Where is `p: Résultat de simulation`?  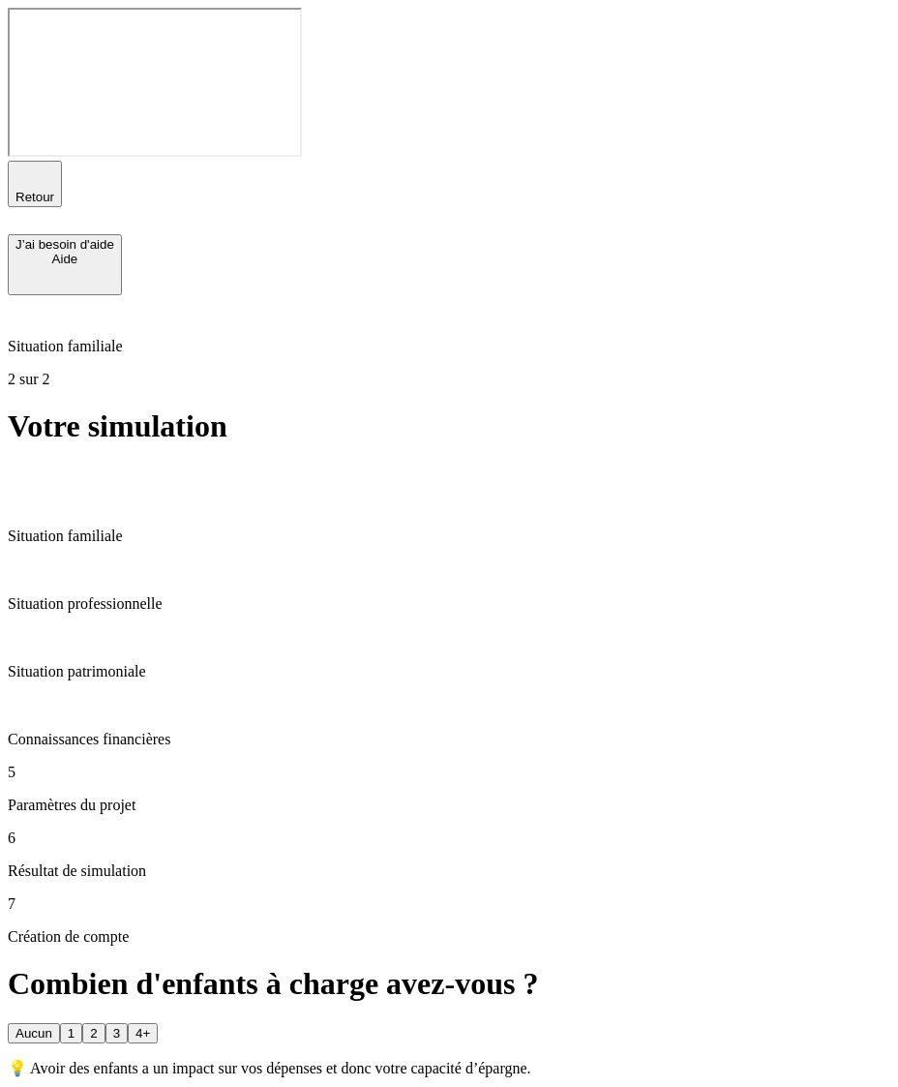 p: Résultat de simulation is located at coordinates (449, 871).